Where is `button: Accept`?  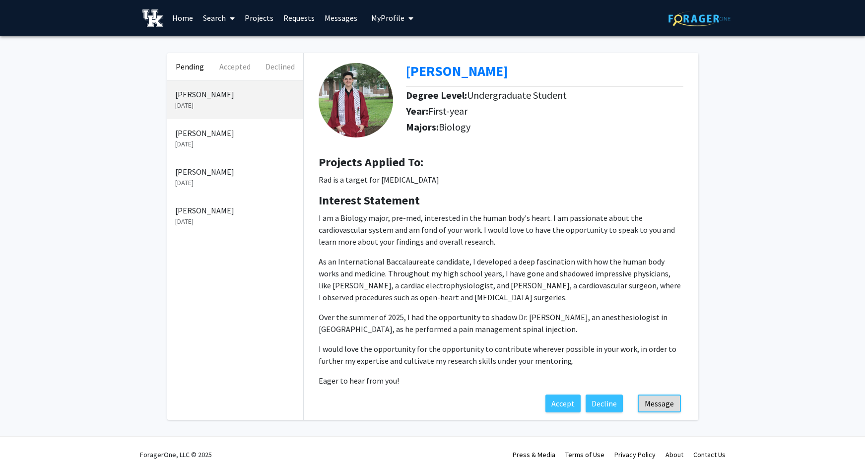
button: Accept is located at coordinates (563, 403).